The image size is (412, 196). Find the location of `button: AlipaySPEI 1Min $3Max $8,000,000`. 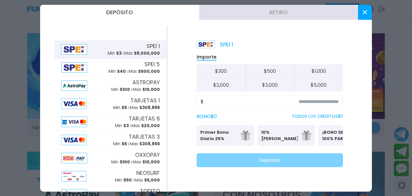

button: AlipaySPEI 1Min $3Max $8,000,000 is located at coordinates (110, 49).